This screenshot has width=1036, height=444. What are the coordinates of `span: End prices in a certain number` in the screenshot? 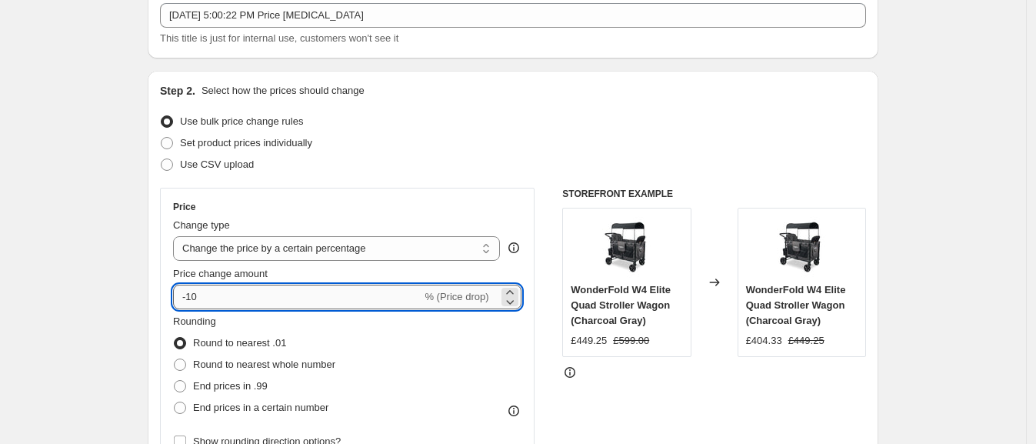 It's located at (261, 407).